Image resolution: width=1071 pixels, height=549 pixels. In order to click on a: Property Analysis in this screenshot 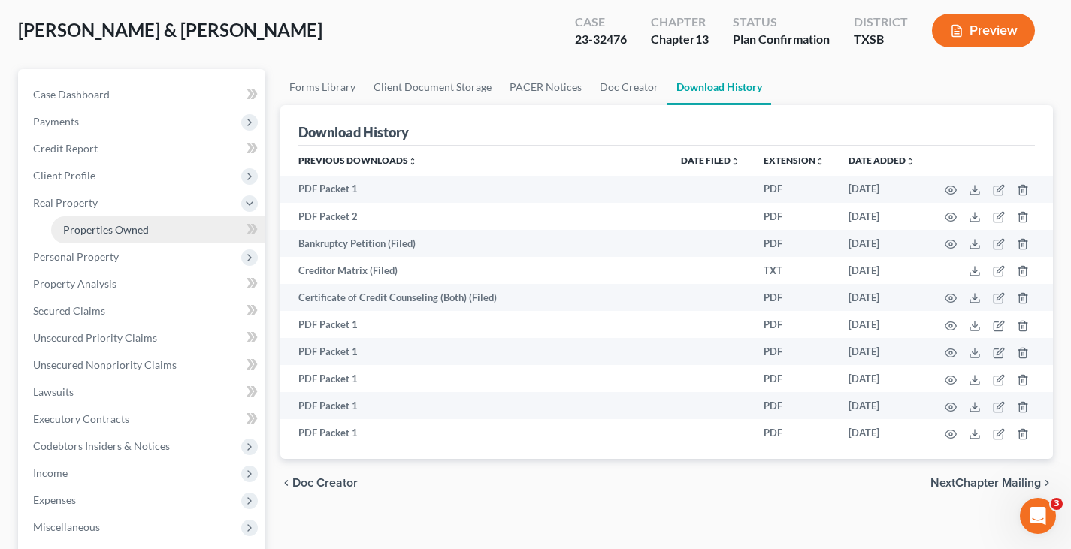, I will do `click(143, 284)`.